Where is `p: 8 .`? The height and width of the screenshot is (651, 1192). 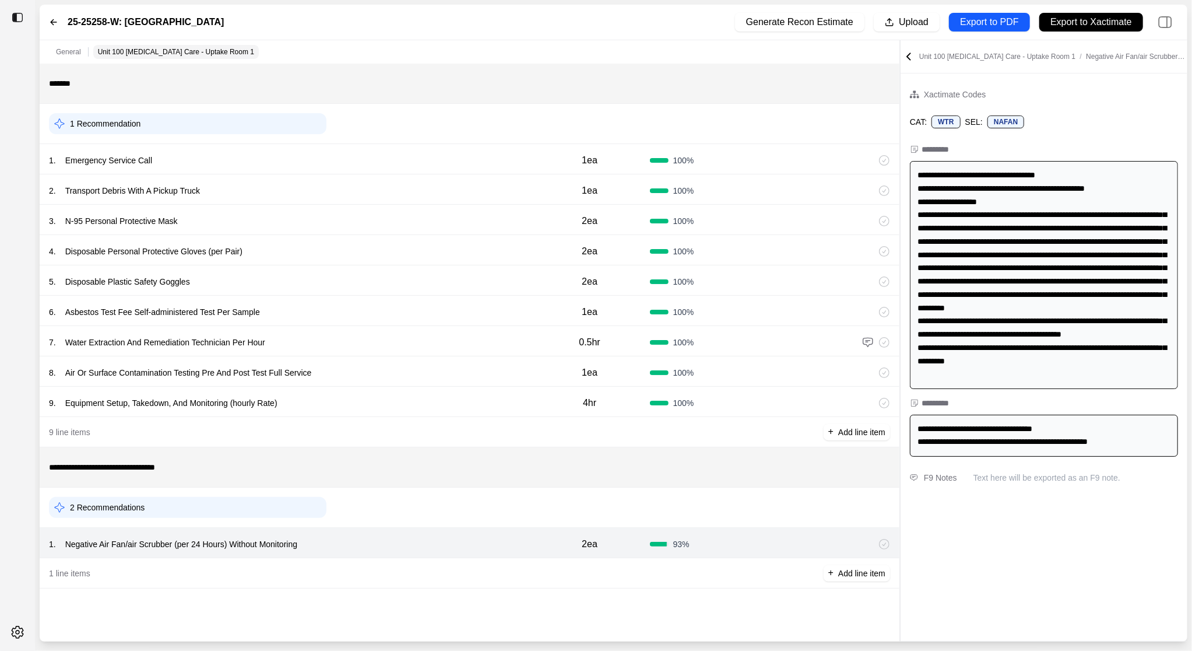
p: 8 . is located at coordinates (52, 373).